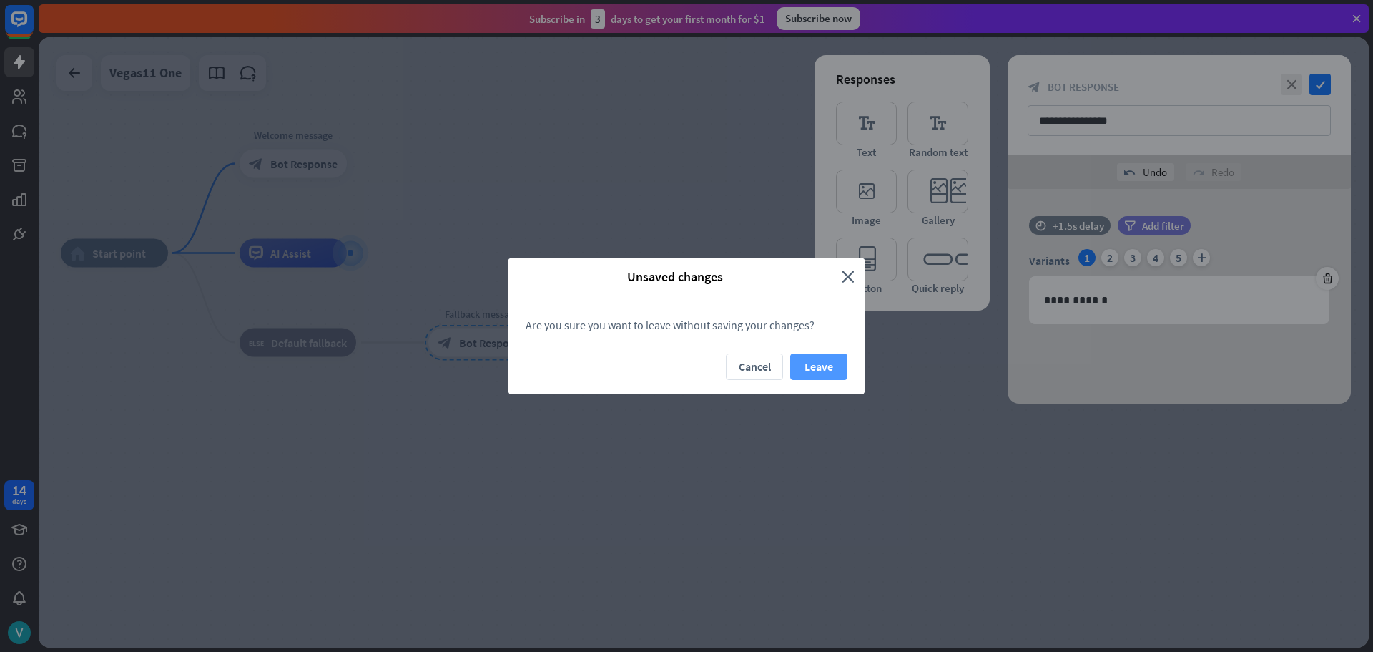 The width and height of the screenshot is (1373, 652). What do you see at coordinates (33, 27) in the screenshot?
I see `button: Open LiveChat chat widget` at bounding box center [33, 27].